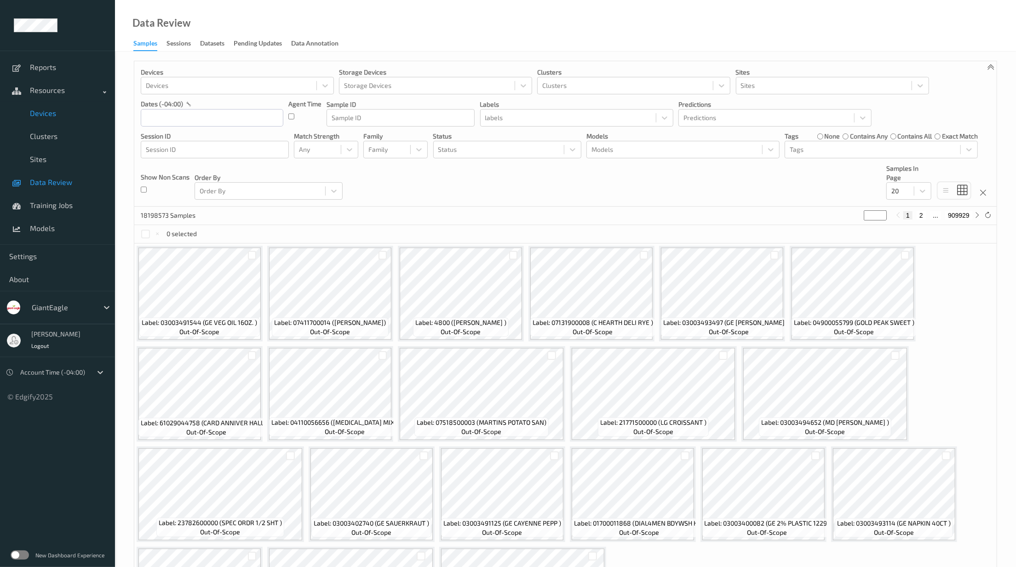 The width and height of the screenshot is (1016, 567). I want to click on label: exact match, so click(960, 136).